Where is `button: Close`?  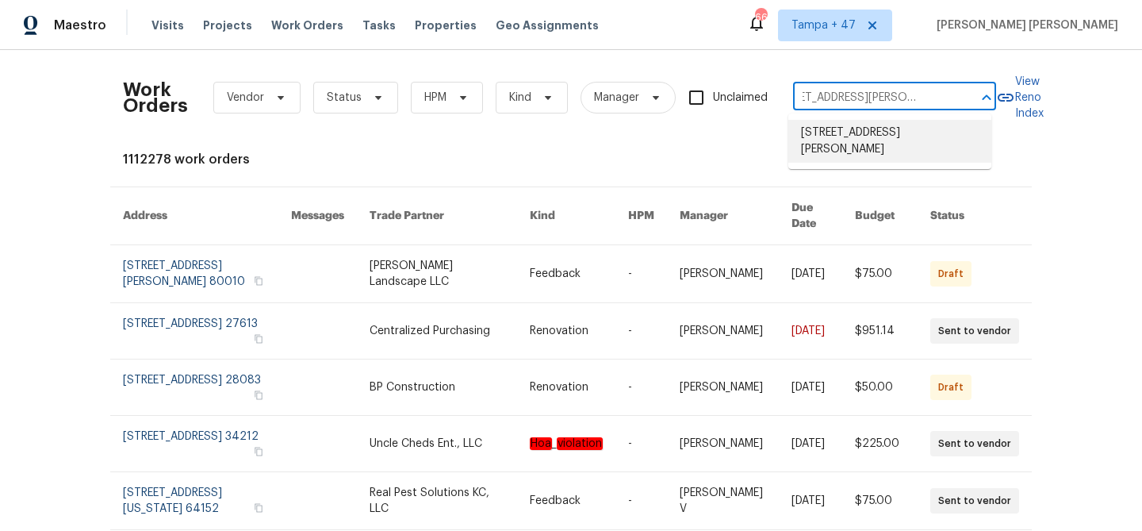
button: Close is located at coordinates (987, 98).